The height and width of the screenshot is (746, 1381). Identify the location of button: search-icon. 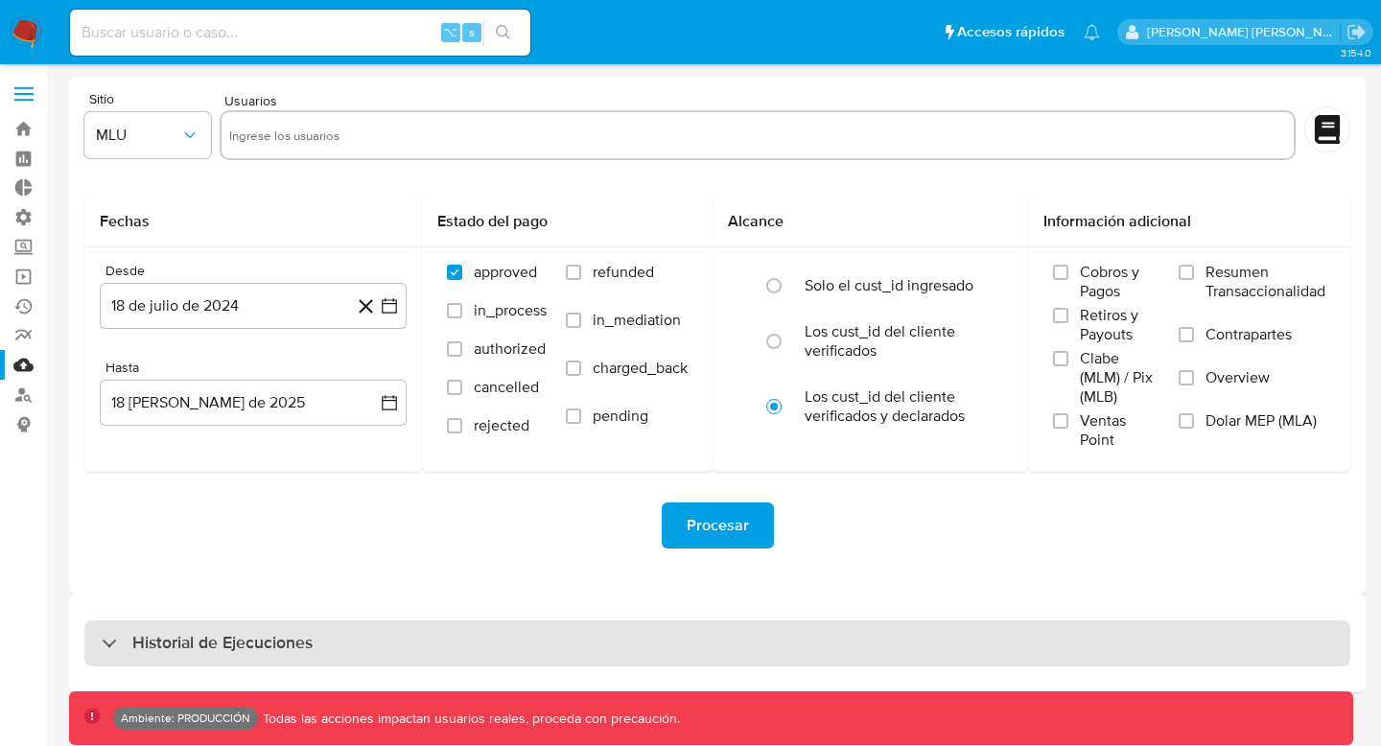
(502, 33).